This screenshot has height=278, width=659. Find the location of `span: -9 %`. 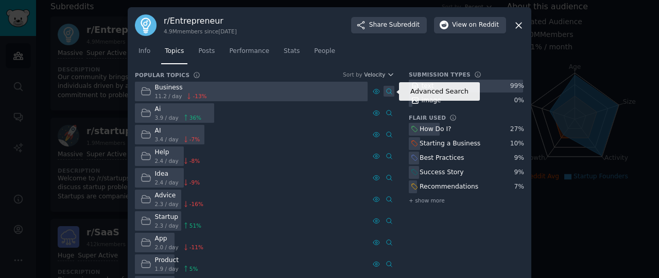

span: -9 % is located at coordinates (195, 183).